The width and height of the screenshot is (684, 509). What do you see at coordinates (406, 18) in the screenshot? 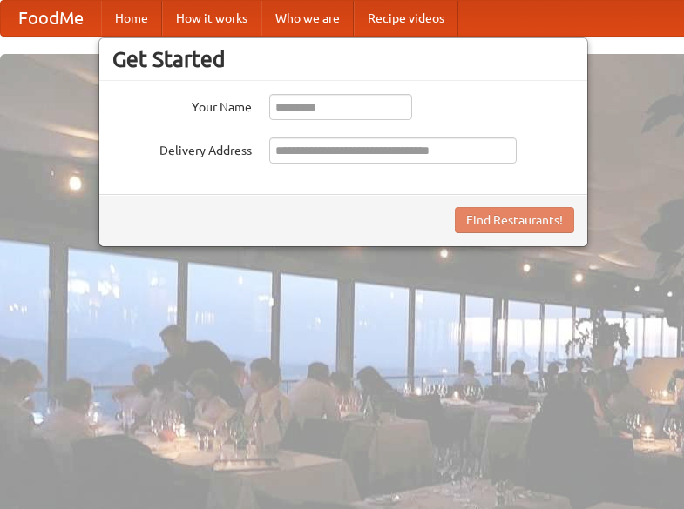
I see `a: Recipe videos` at bounding box center [406, 18].